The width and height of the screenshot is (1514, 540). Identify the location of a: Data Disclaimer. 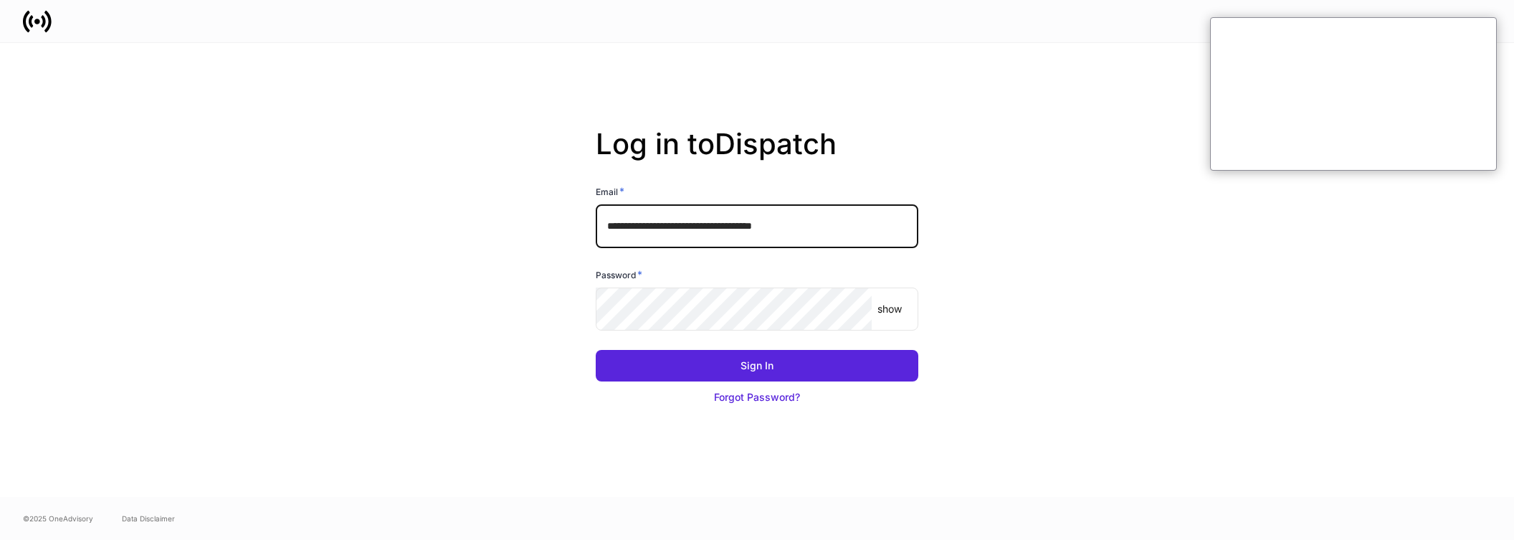
(148, 518).